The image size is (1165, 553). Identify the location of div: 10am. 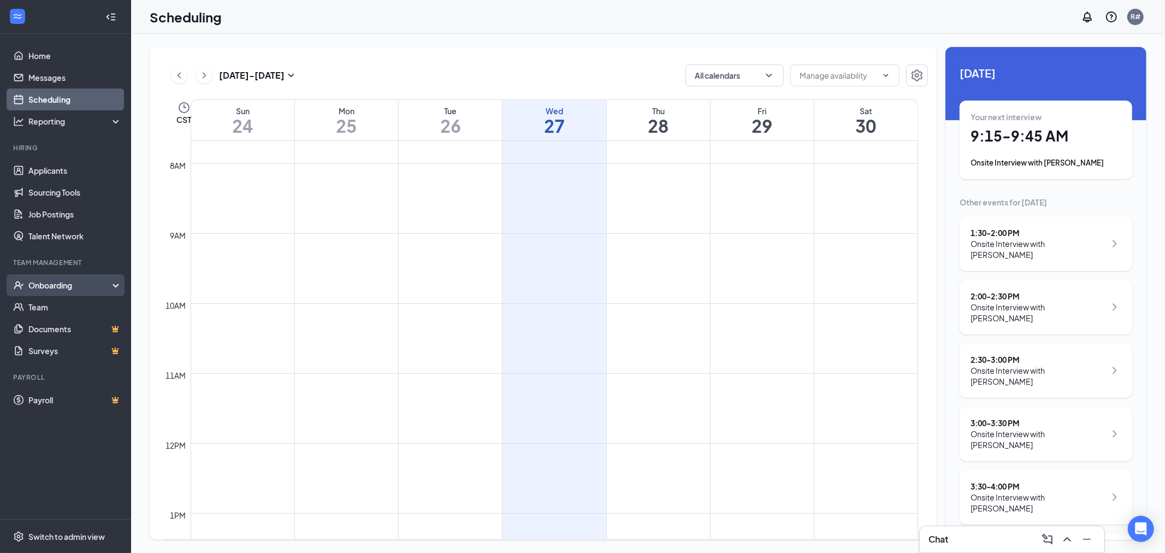
(176, 305).